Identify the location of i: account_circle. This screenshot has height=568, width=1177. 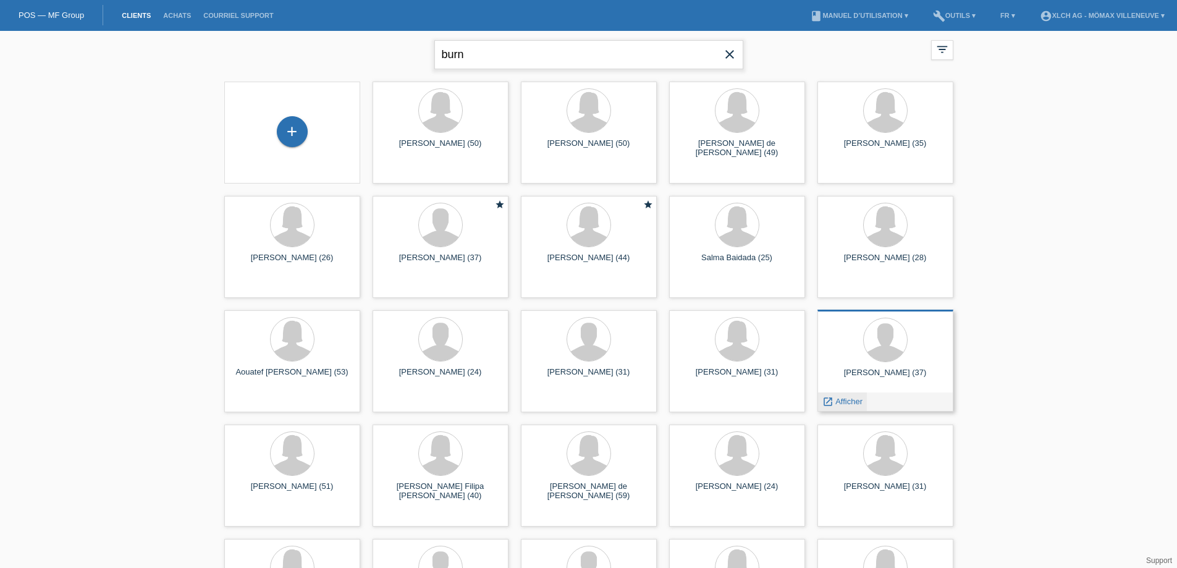
(1046, 16).